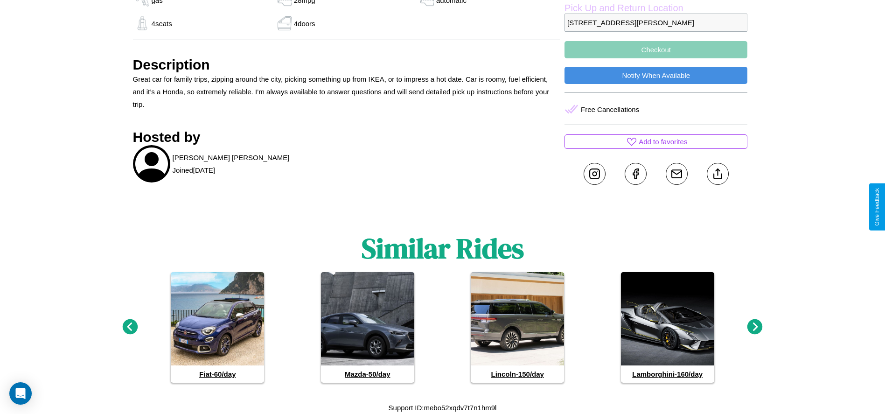 The width and height of the screenshot is (885, 414). I want to click on button: Checkout, so click(656, 49).